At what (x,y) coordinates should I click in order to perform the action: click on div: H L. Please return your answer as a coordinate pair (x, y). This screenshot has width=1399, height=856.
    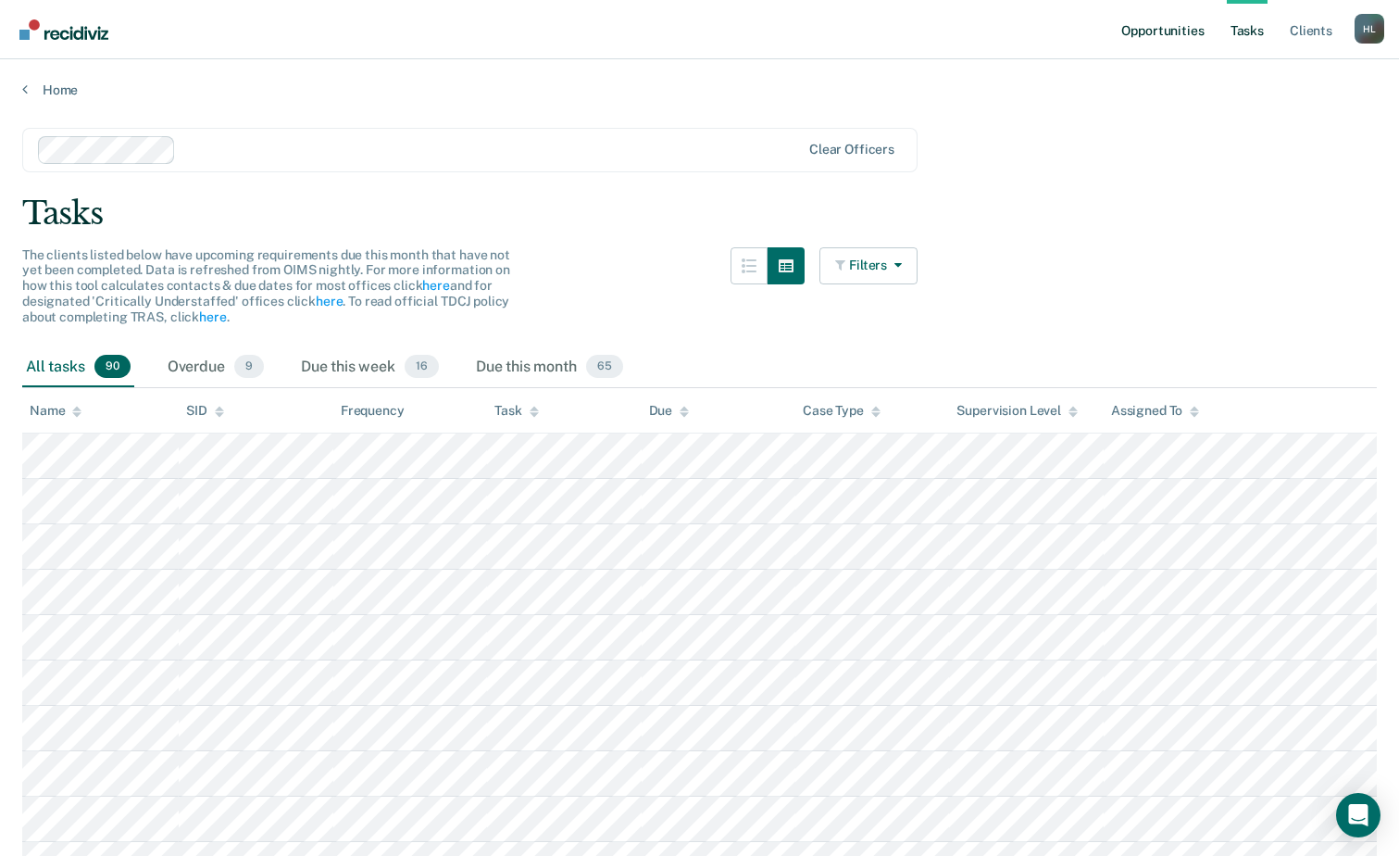
    Looking at the image, I should click on (1369, 29).